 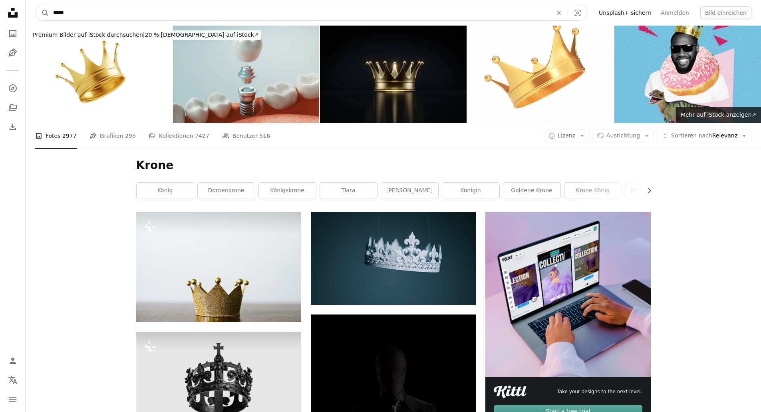 I want to click on a: Tiara, so click(x=348, y=190).